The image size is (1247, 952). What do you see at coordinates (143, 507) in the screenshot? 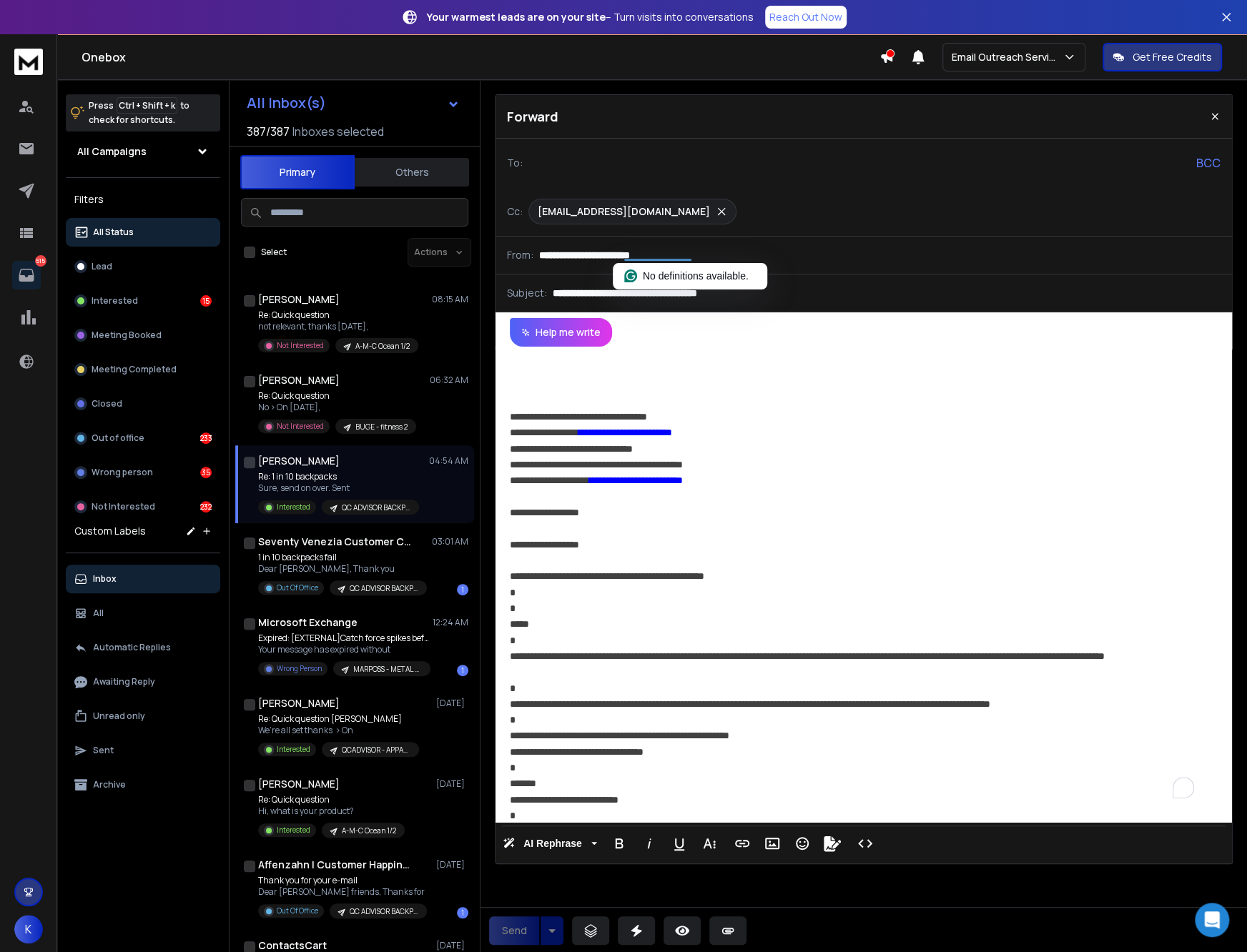
I see `button: Not Interested232` at bounding box center [143, 507].